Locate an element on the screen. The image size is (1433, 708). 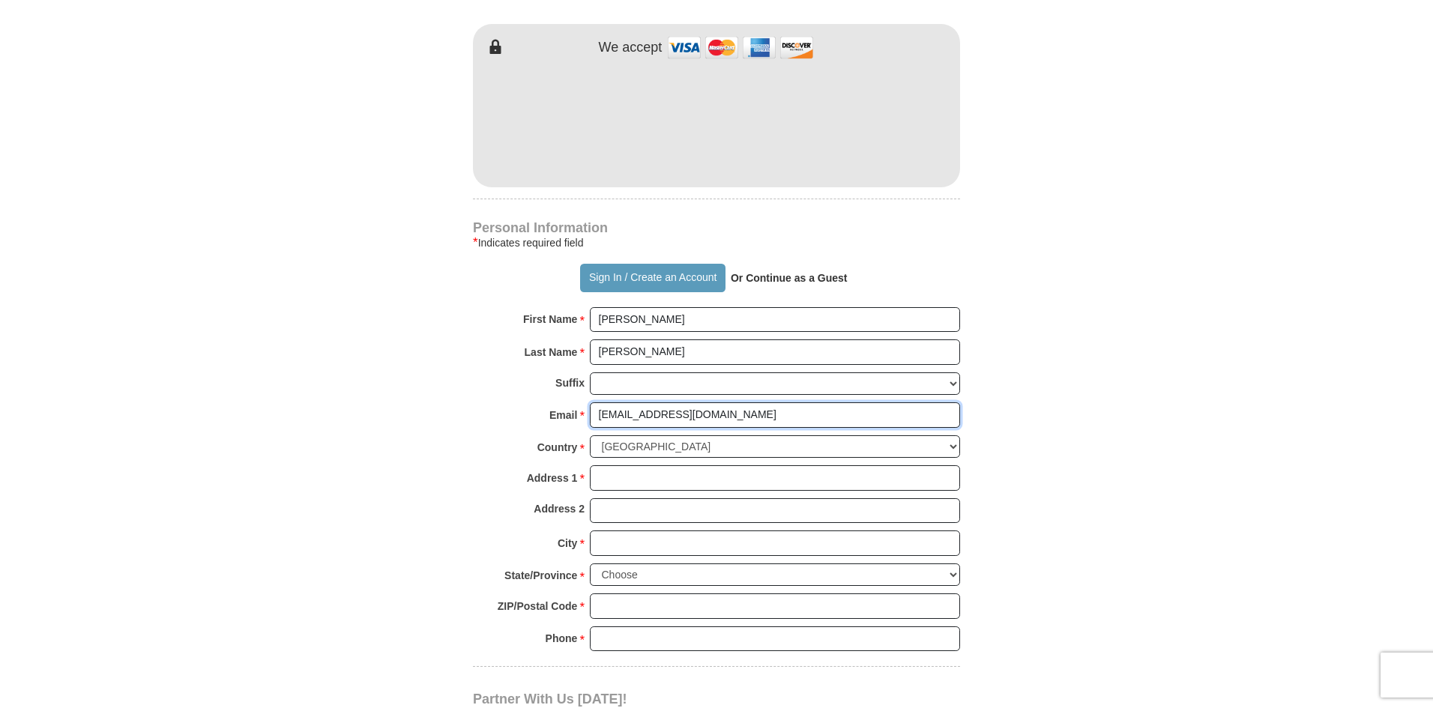
strong: Last Name is located at coordinates (551, 352).